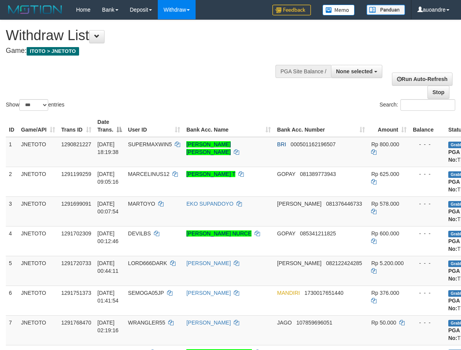 This screenshot has height=350, width=461. What do you see at coordinates (428, 105) in the screenshot?
I see `input: Search:` at bounding box center [428, 105].